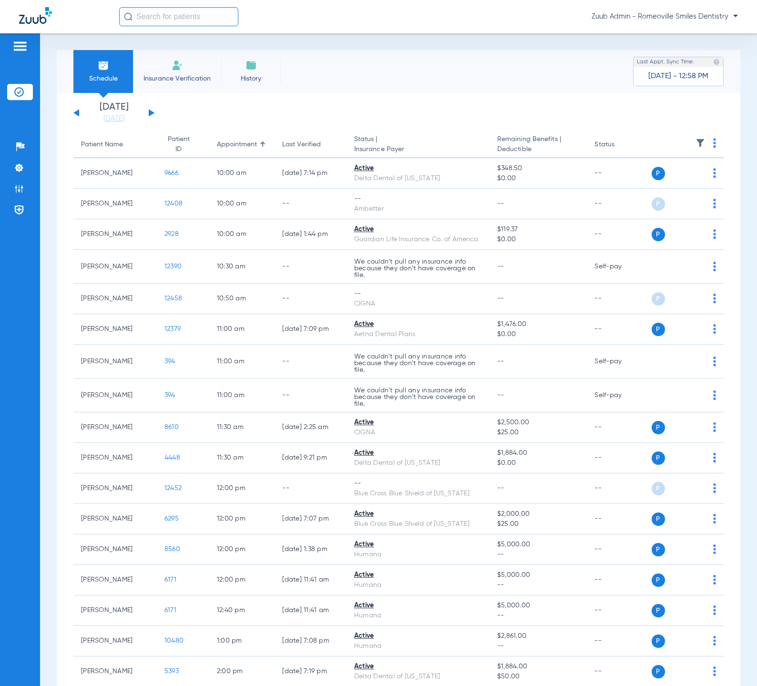  I want to click on span: History, so click(251, 79).